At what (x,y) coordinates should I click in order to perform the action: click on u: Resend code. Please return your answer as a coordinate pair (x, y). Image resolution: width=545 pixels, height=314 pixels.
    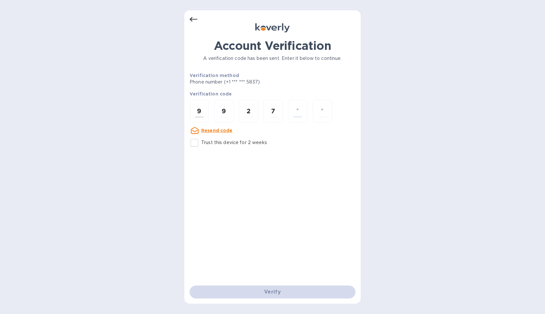
    Looking at the image, I should click on (217, 131).